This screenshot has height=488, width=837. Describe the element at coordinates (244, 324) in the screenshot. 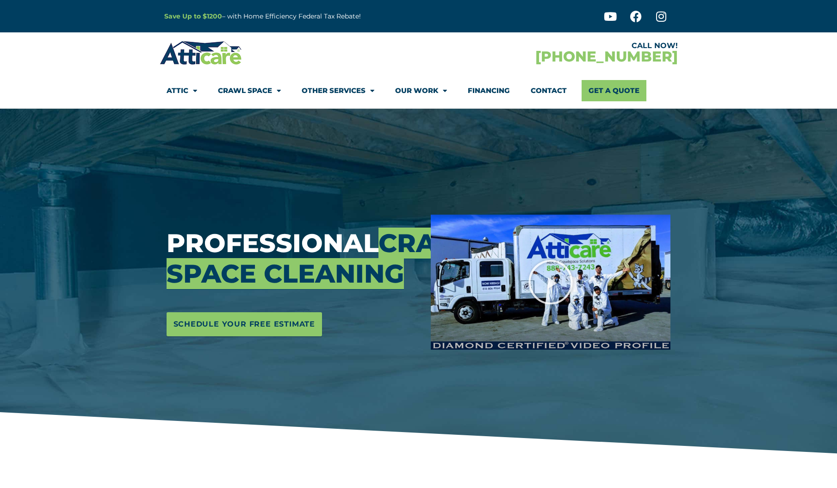

I see `a: Schedule Your Free Estimate` at that location.